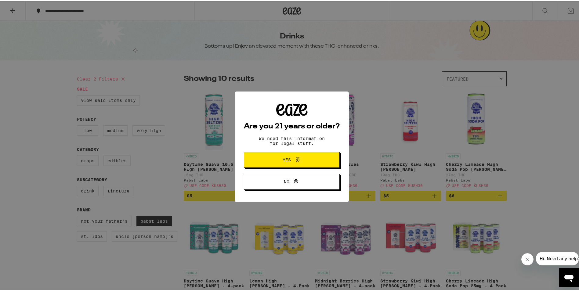 Image resolution: width=579 pixels, height=291 pixels. What do you see at coordinates (24, 7) in the screenshot?
I see `span: Hi. Need any help?` at bounding box center [24, 7].